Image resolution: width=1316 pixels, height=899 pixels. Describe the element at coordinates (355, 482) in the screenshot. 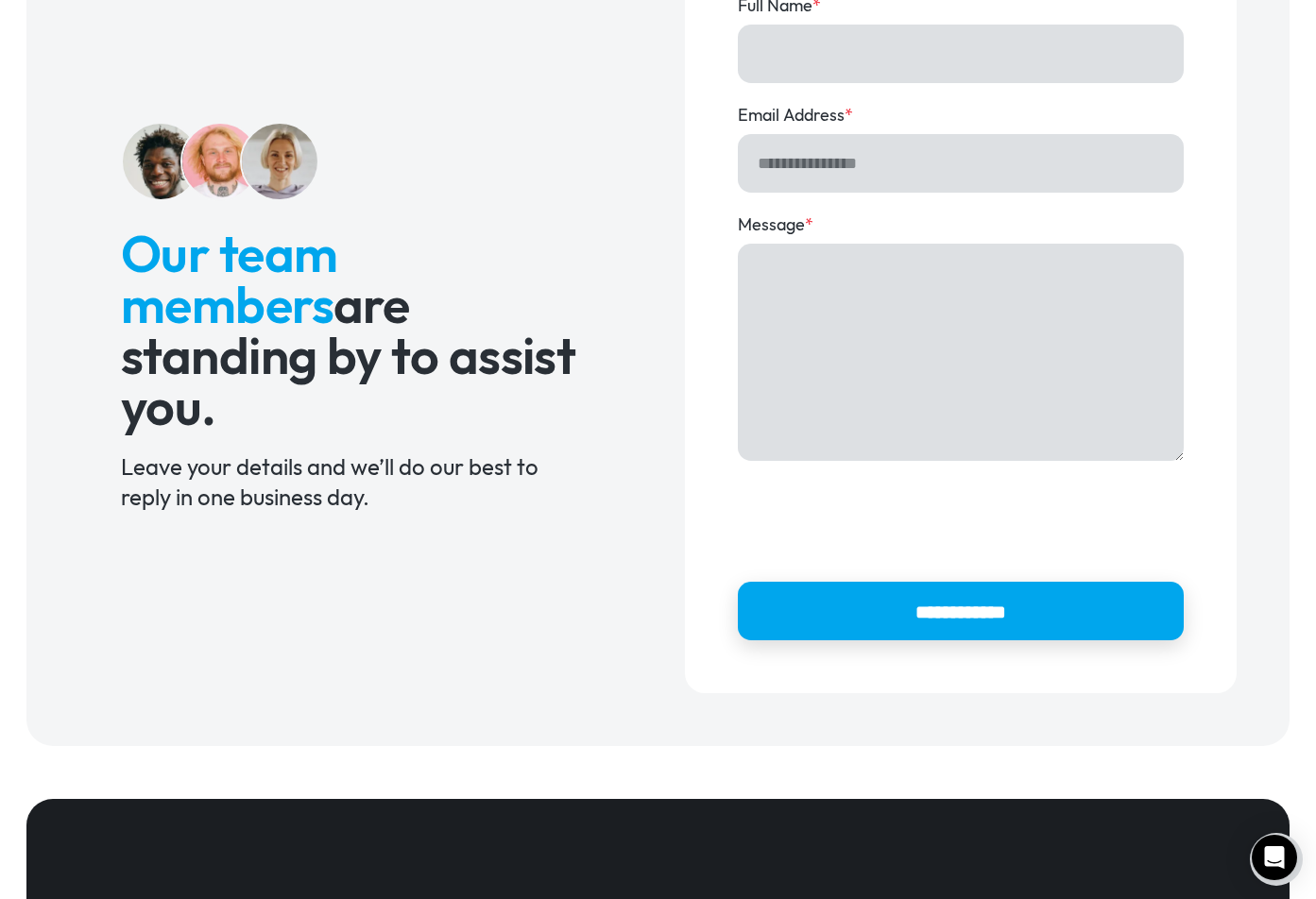

I see `div: Leave your details and we’ll do our best to reply in one business day.` at that location.